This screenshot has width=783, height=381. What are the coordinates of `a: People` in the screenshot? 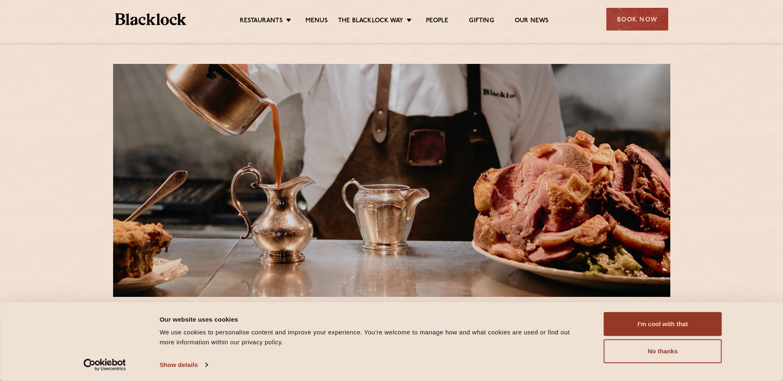 It's located at (437, 21).